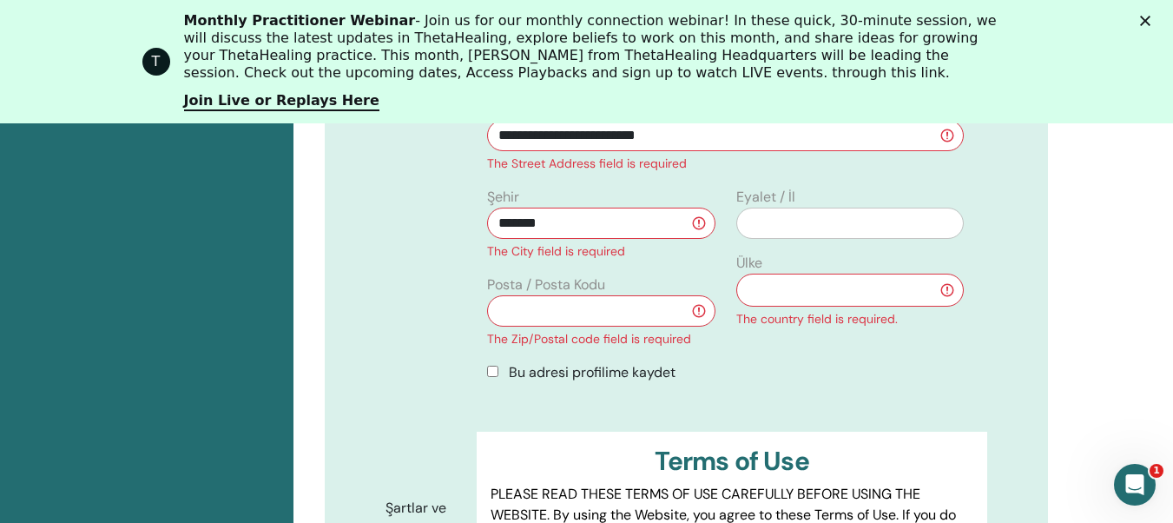  I want to click on label: Posta / Posta Kodu, so click(546, 285).